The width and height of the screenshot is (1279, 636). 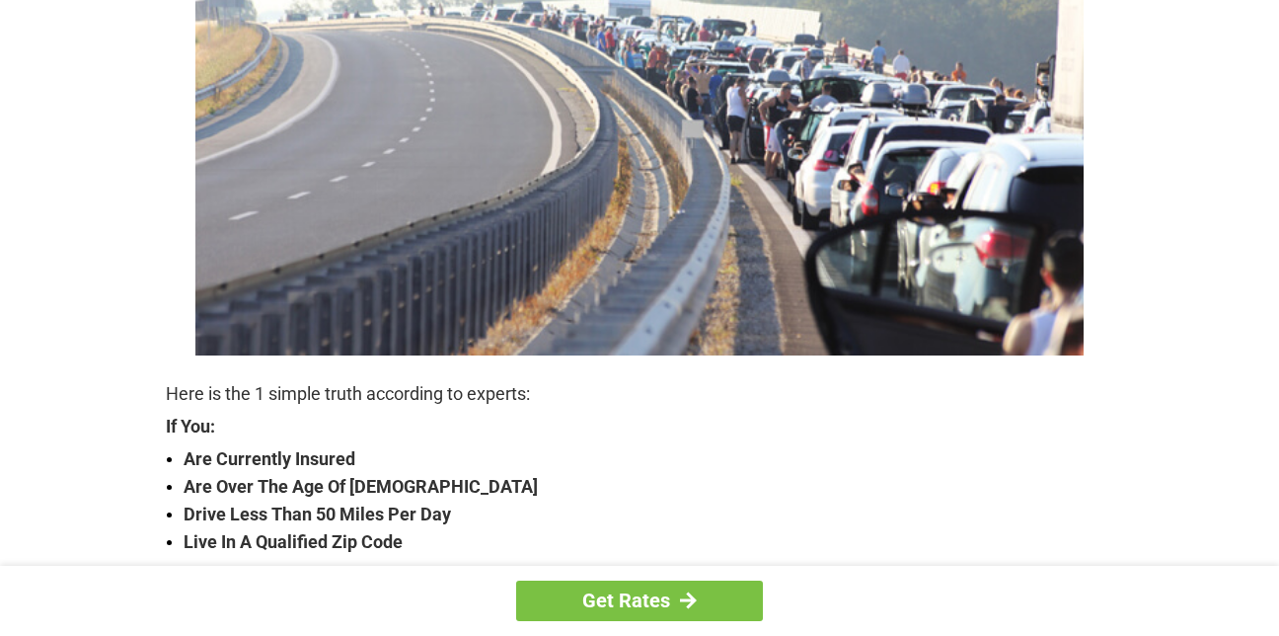 I want to click on a: Get Rates, so click(x=640, y=600).